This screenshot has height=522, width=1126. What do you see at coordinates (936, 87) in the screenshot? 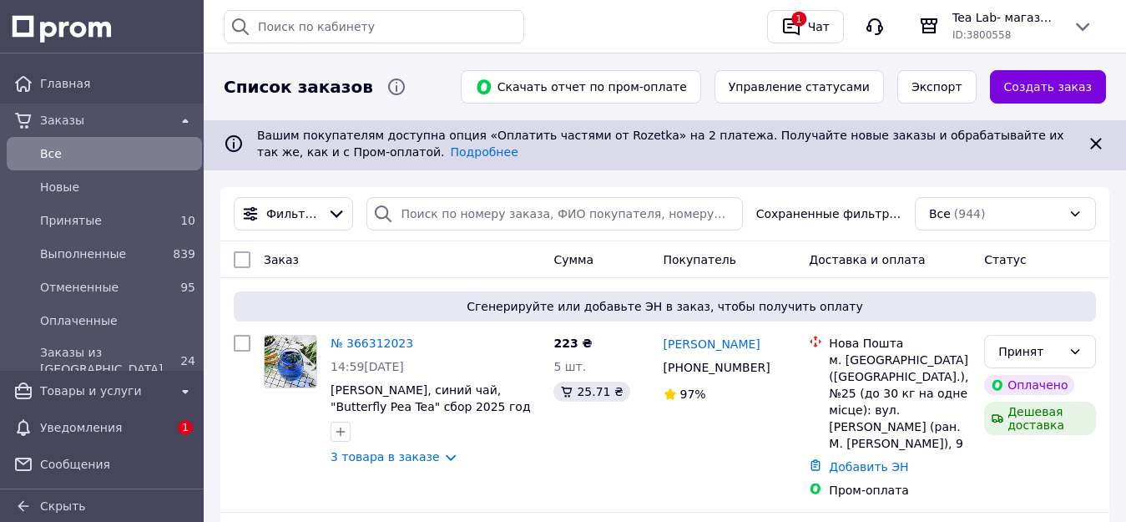
I see `button: Экспорт` at bounding box center [936, 87].